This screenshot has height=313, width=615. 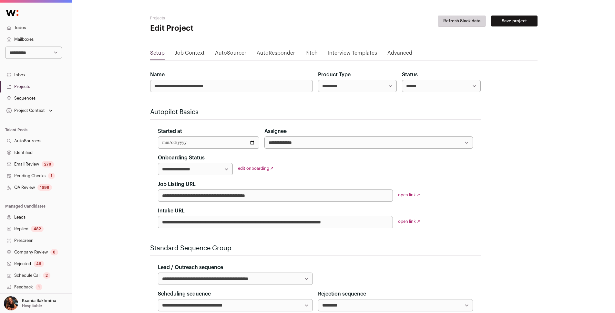 I want to click on div: 278, so click(x=48, y=164).